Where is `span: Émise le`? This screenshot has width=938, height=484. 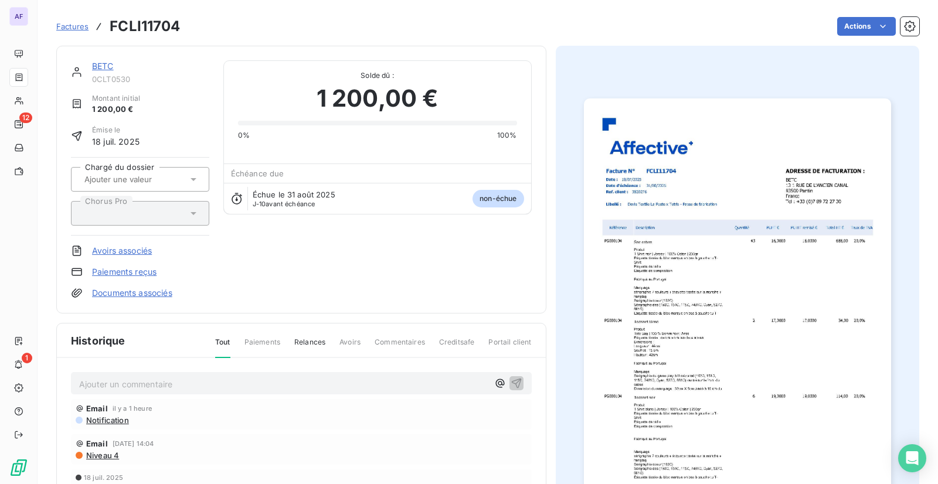
span: Émise le is located at coordinates (116, 130).